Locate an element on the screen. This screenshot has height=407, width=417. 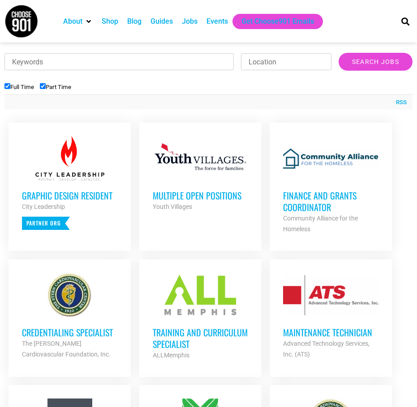
a: Graphic Design Resident City Leadership Partner Org is located at coordinates (69, 183).